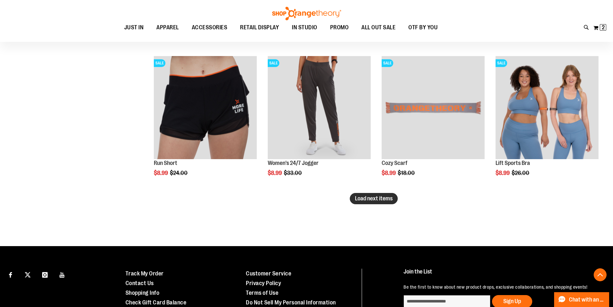  I want to click on button: Back To Top, so click(600, 274).